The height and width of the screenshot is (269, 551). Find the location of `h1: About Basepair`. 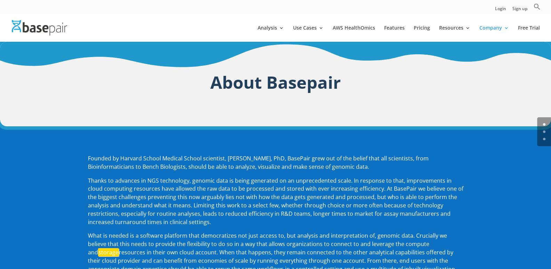

h1: About Basepair is located at coordinates (276, 84).